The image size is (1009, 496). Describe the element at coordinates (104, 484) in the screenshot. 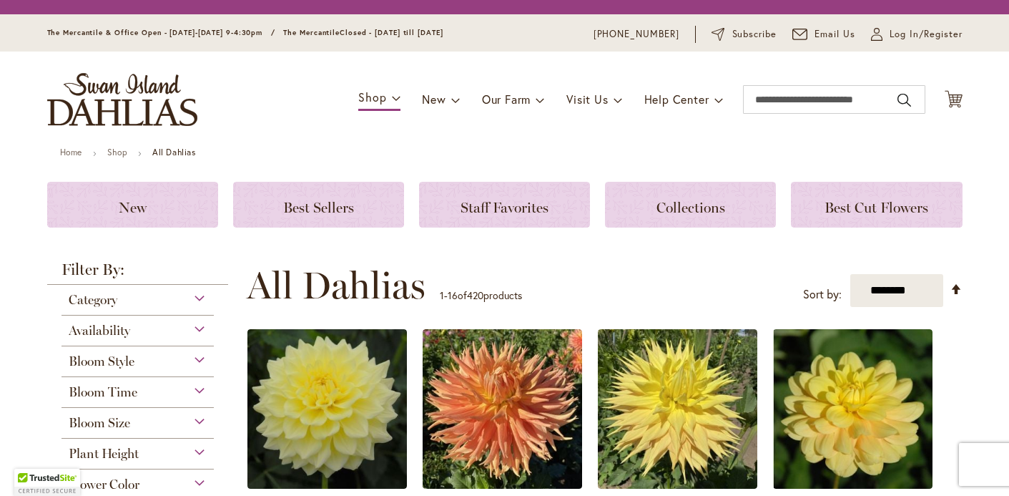

I see `span: Flower Color` at that location.